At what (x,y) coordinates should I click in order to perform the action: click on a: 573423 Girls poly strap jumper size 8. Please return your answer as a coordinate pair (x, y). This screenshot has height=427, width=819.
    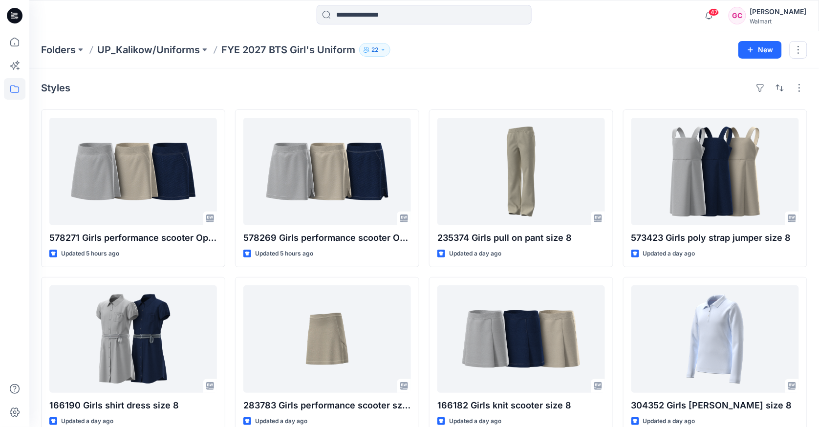
    Looking at the image, I should click on (715, 171).